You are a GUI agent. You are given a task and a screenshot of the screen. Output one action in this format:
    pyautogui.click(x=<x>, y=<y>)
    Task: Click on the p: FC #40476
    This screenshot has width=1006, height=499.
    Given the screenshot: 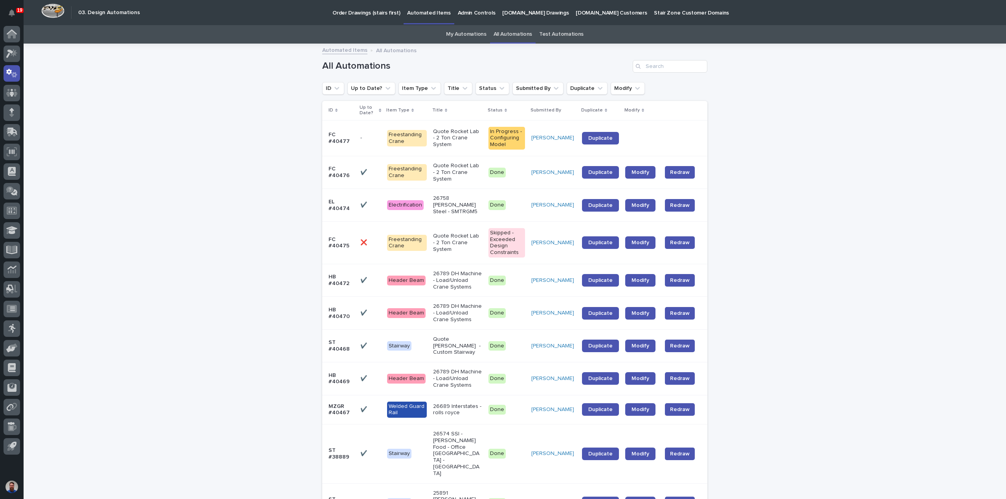 What is the action you would take?
    pyautogui.click(x=341, y=172)
    